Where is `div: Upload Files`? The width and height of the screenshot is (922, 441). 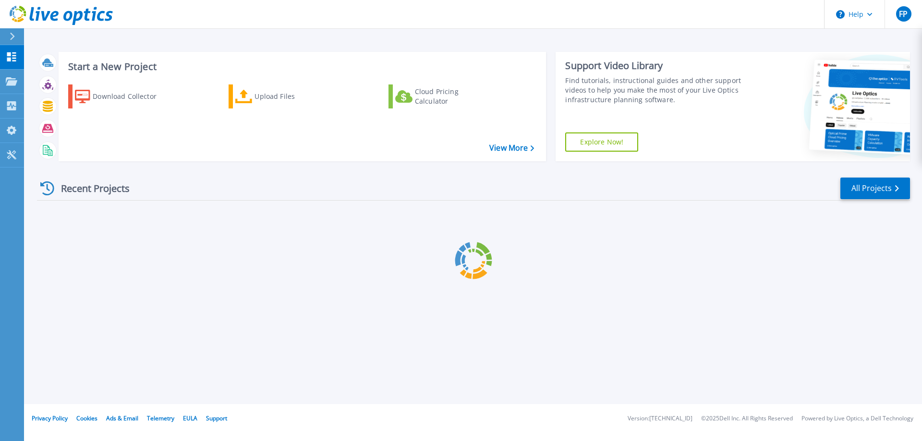
div: Upload Files is located at coordinates (293, 96).